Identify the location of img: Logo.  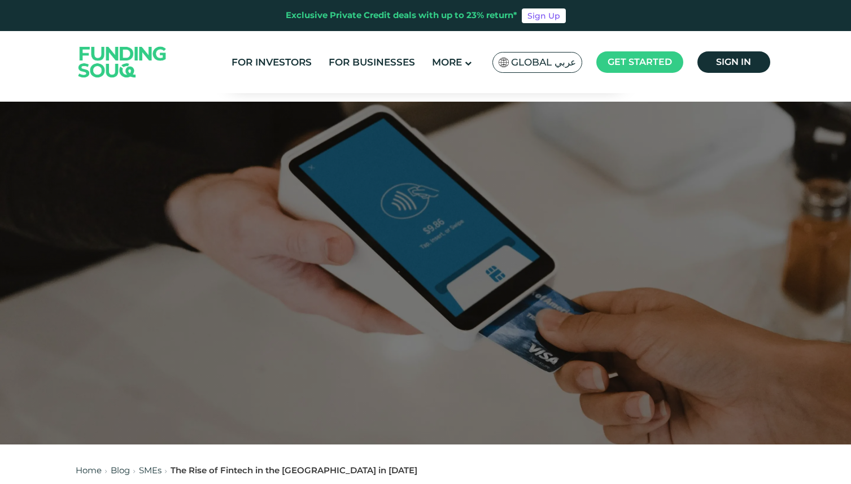
(123, 62).